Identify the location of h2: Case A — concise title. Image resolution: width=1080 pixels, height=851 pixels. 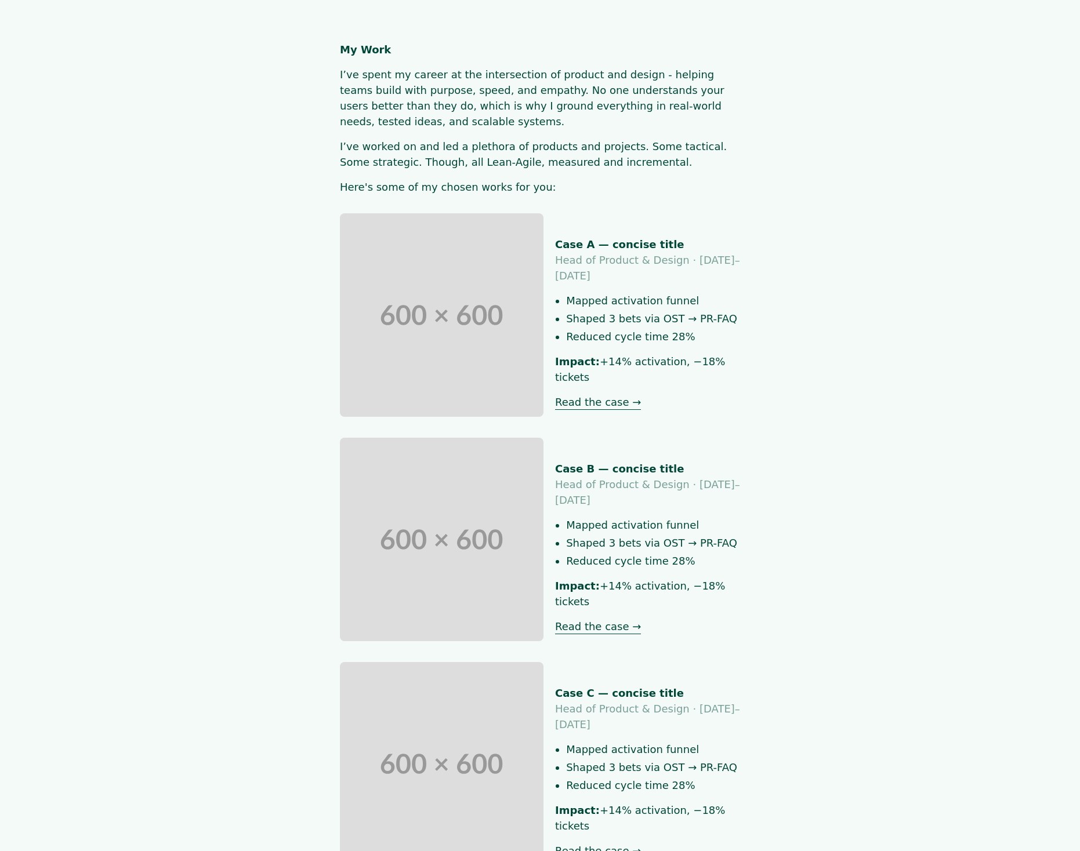
(647, 244).